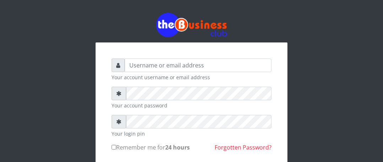 The height and width of the screenshot is (162, 383). Describe the element at coordinates (151, 147) in the screenshot. I see `label: Remember me for` at that location.